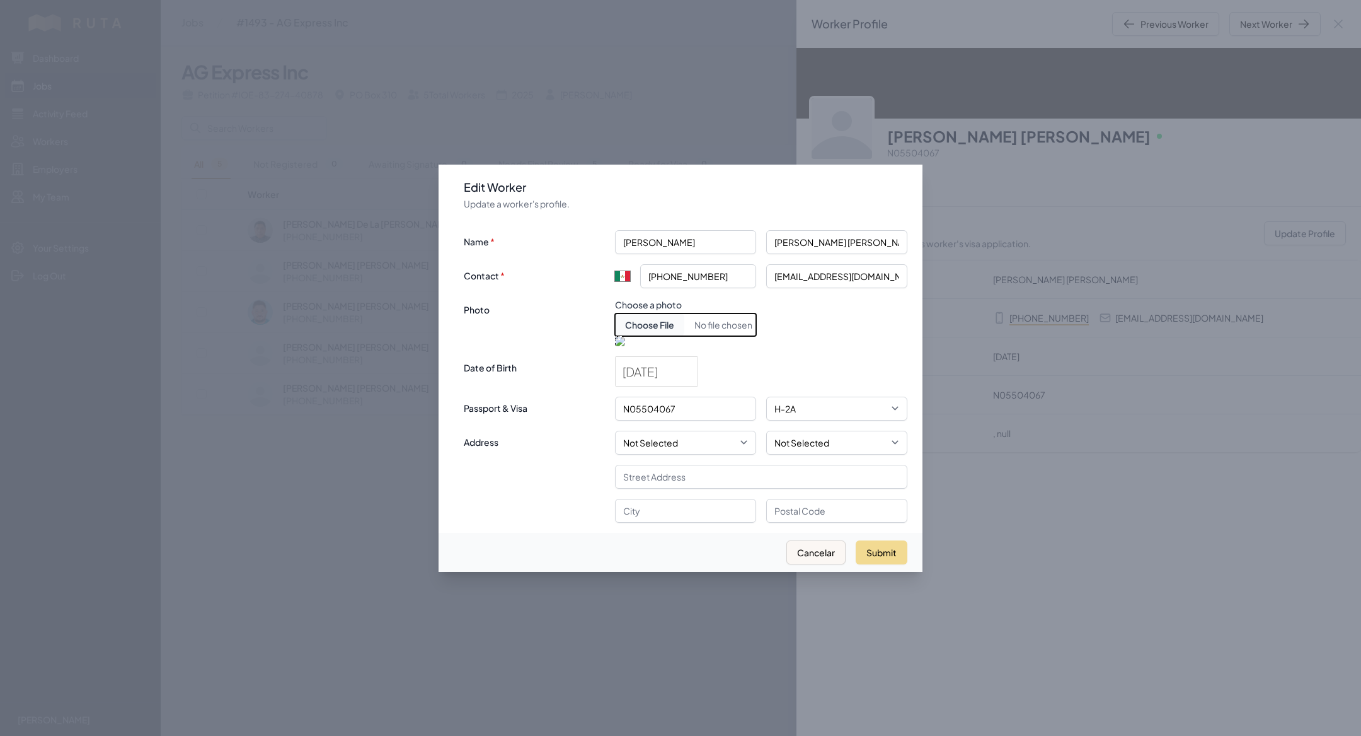 This screenshot has height=736, width=1361. I want to click on label: Passport & Visa, so click(534, 406).